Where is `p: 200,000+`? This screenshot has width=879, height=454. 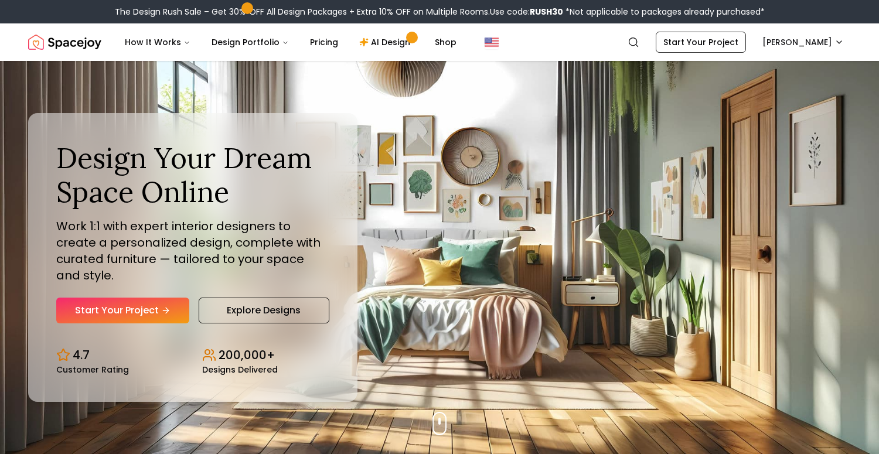
p: 200,000+ is located at coordinates (247, 355).